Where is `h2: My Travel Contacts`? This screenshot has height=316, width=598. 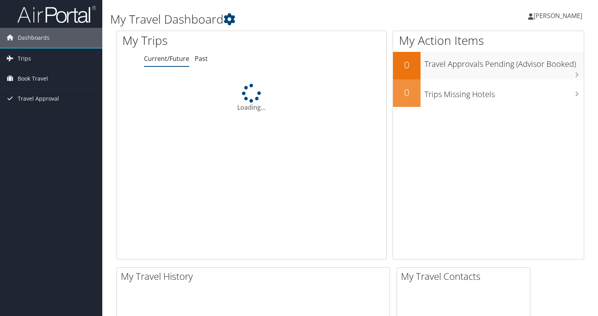 h2: My Travel Contacts is located at coordinates (465, 276).